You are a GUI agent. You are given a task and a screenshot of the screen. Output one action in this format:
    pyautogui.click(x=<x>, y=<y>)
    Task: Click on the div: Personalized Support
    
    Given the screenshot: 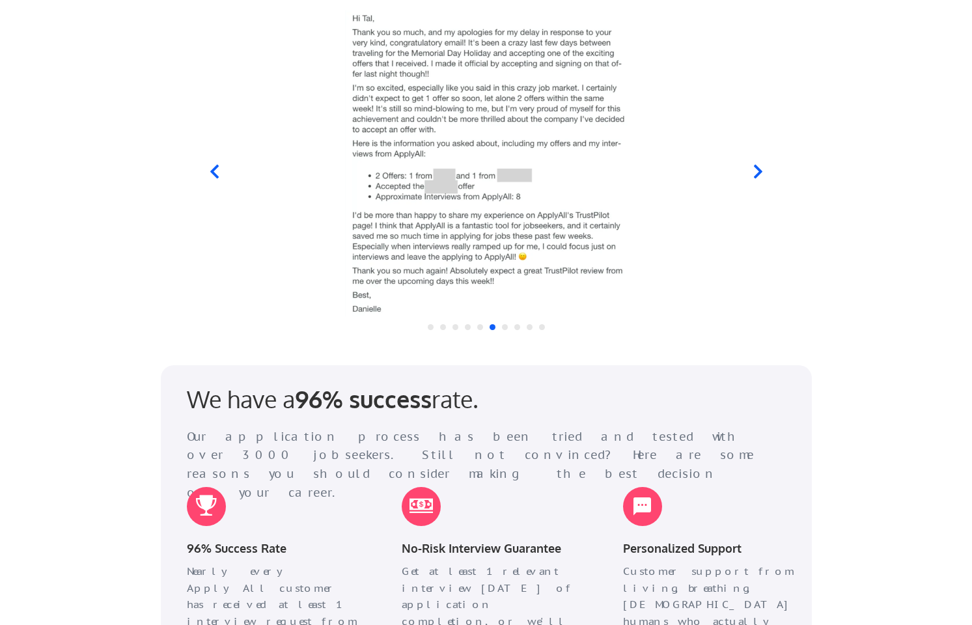 What is the action you would take?
    pyautogui.click(x=711, y=548)
    